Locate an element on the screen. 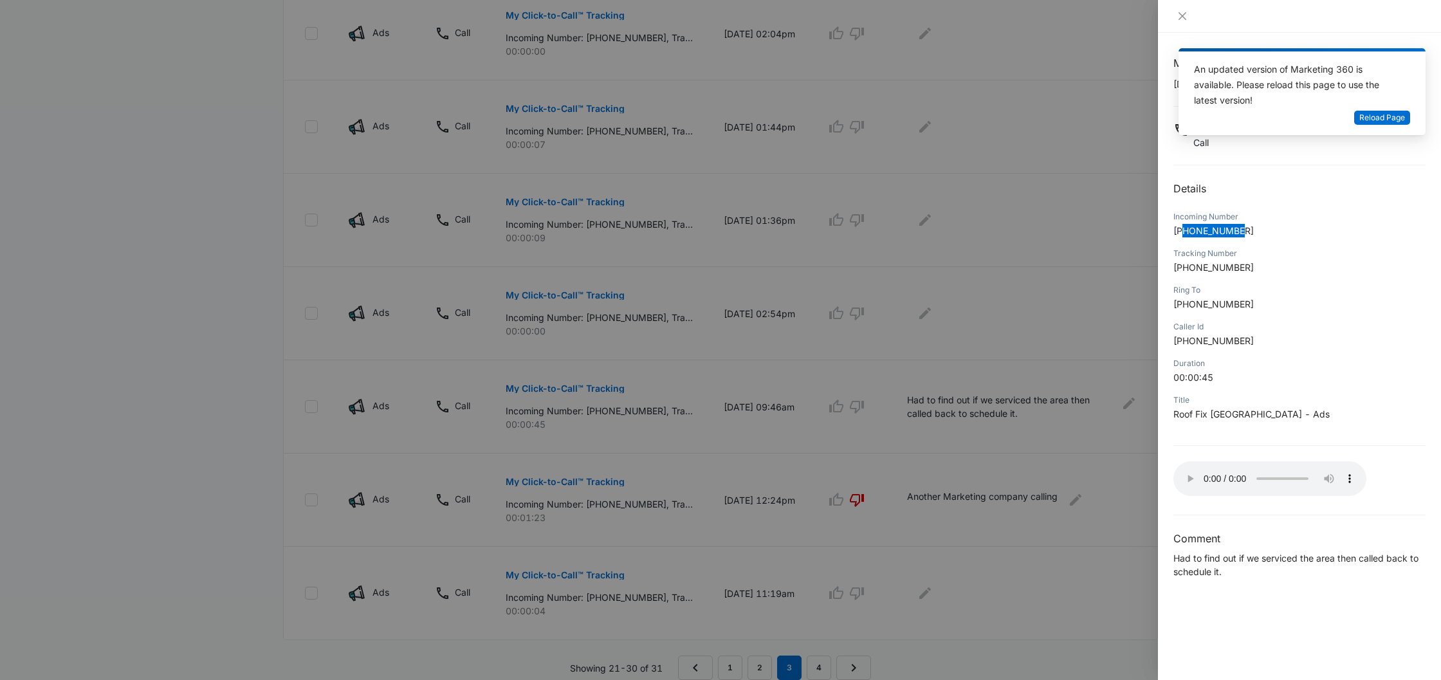 Image resolution: width=1441 pixels, height=680 pixels. h1: My Click-to-Call™ Tracking is located at coordinates (1300, 63).